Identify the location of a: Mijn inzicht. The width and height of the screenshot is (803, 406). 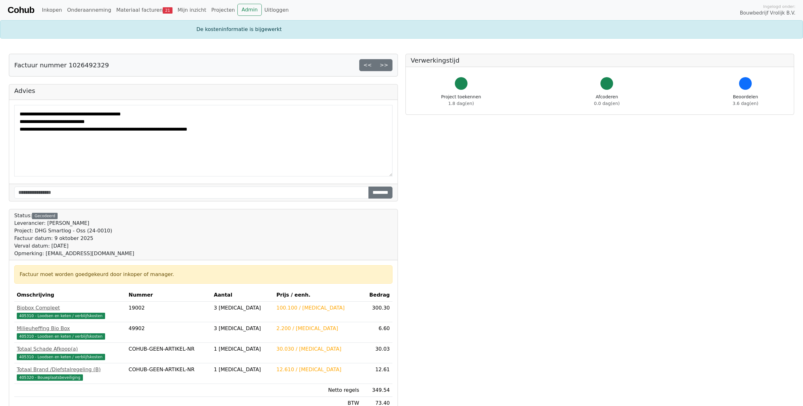
(192, 10).